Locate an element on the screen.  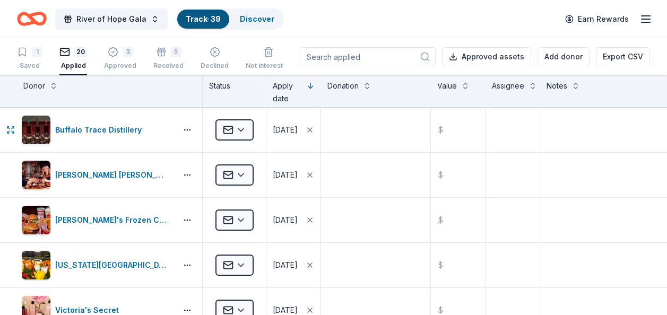
a: Earn Rewards is located at coordinates (597, 19).